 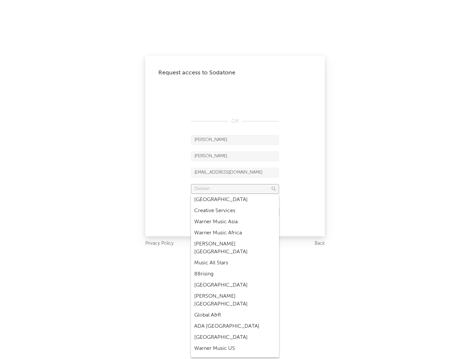 What do you see at coordinates (235, 263) in the screenshot?
I see `div: Music All Stars` at bounding box center [235, 263].